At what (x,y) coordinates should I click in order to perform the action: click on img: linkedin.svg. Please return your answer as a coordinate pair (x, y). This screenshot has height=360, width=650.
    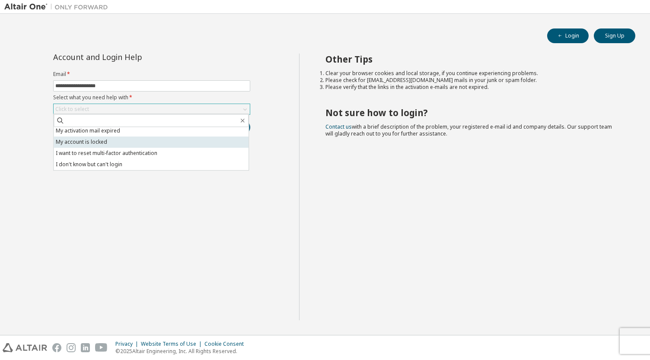
    Looking at the image, I should click on (85, 348).